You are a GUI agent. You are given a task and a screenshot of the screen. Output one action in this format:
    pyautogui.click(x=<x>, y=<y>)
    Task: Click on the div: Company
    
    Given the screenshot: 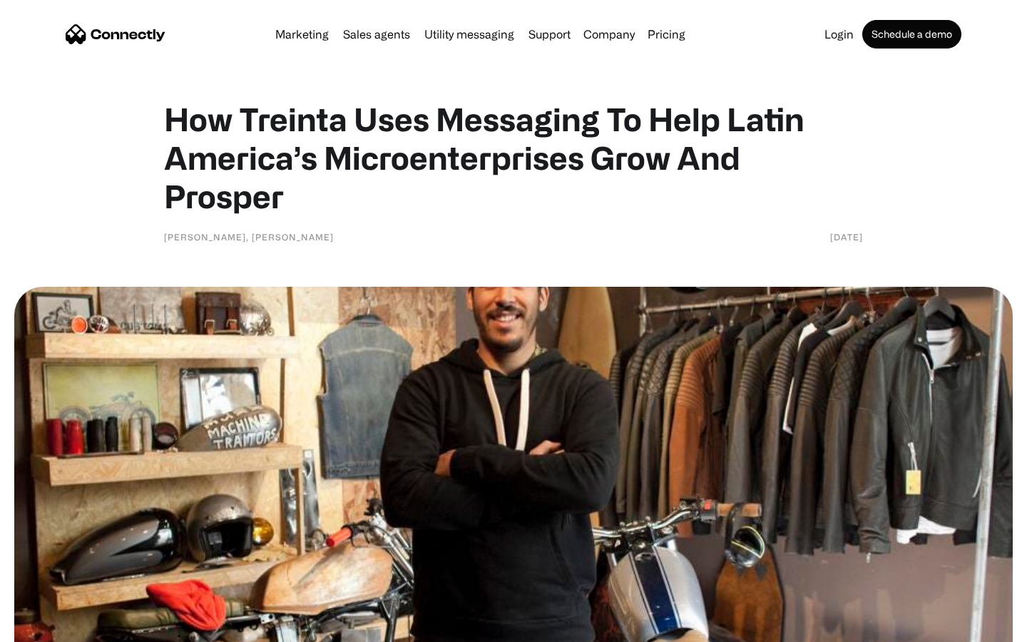 What is the action you would take?
    pyautogui.click(x=609, y=34)
    